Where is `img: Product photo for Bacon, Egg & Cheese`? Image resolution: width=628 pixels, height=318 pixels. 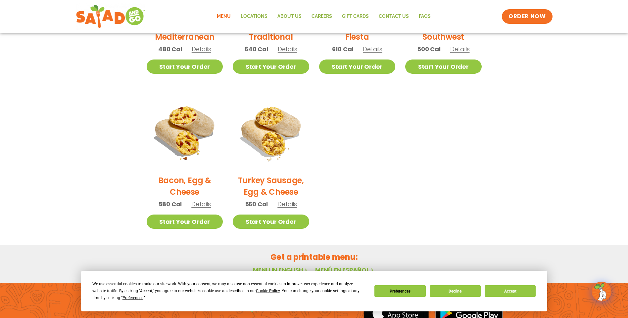 img: Product photo for Bacon, Egg & Cheese is located at coordinates (185, 131).